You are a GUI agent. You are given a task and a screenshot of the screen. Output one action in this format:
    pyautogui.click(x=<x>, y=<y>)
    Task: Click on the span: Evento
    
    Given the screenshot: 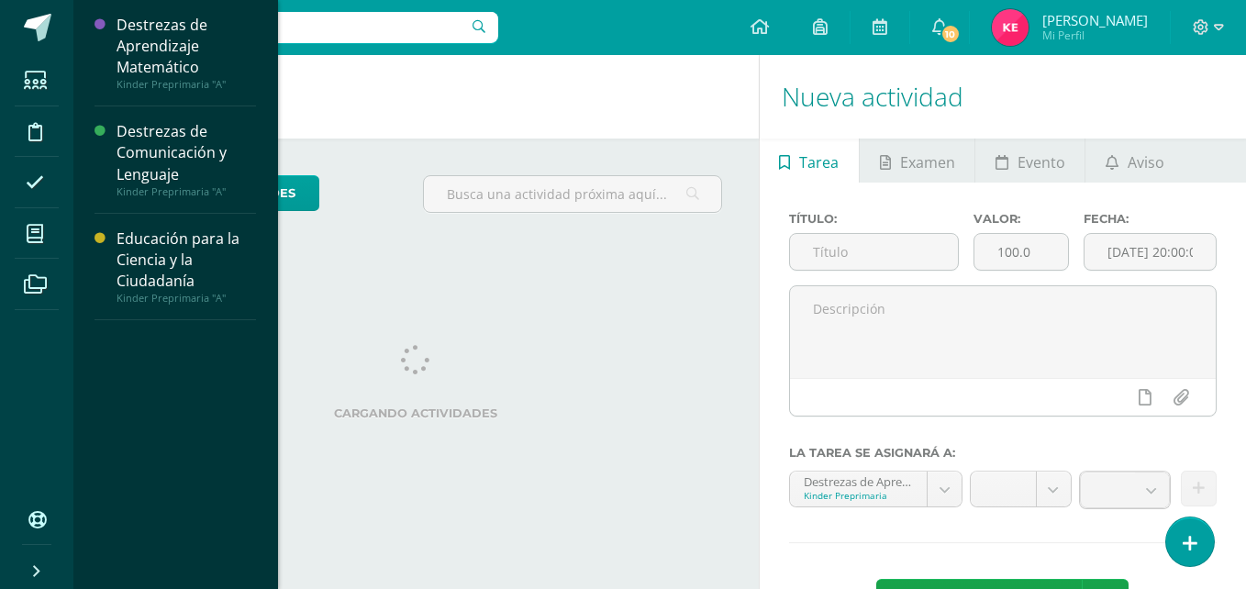 What is the action you would take?
    pyautogui.click(x=1041, y=162)
    